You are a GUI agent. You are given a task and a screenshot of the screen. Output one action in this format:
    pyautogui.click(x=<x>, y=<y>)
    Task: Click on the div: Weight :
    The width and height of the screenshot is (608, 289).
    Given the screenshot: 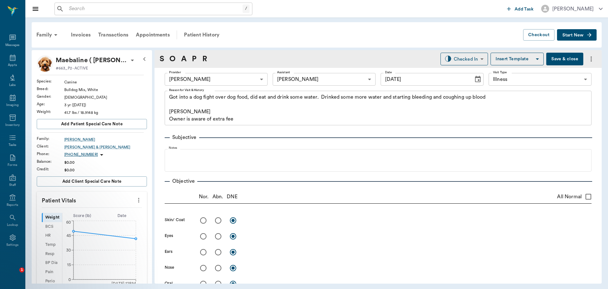 What is the action you would take?
    pyautogui.click(x=50, y=111)
    